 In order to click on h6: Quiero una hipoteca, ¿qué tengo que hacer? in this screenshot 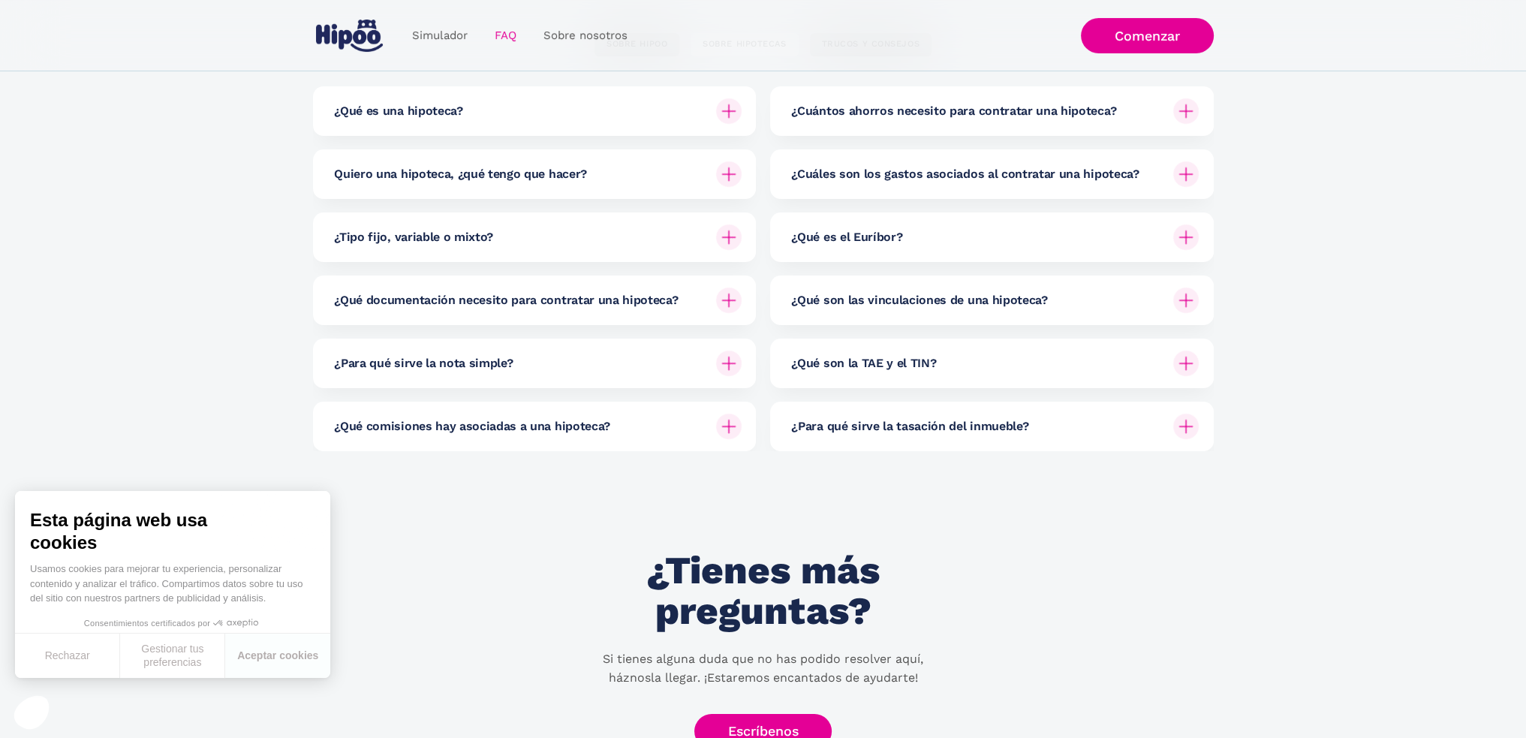, I will do `click(460, 174)`.